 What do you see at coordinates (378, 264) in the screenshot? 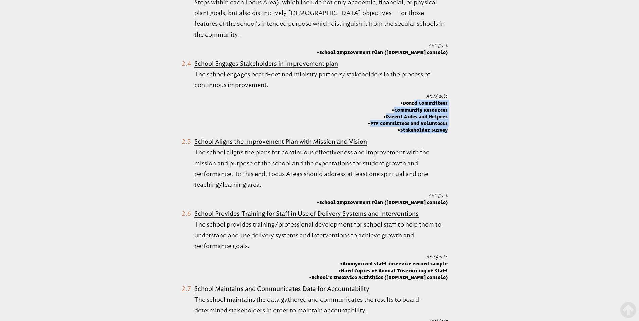
I see `span: Anonymized staff inservice record sample` at bounding box center [378, 264].